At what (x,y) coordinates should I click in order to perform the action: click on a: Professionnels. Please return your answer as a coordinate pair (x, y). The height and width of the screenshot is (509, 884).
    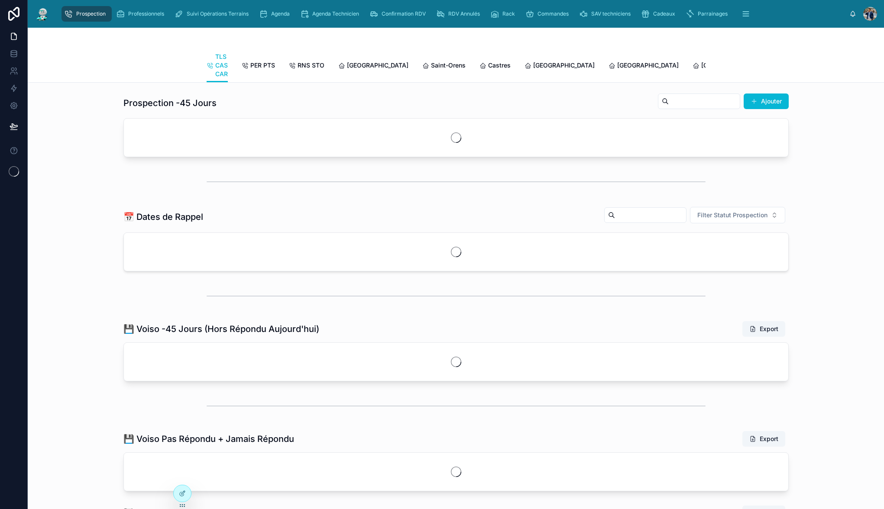
    Looking at the image, I should click on (142, 14).